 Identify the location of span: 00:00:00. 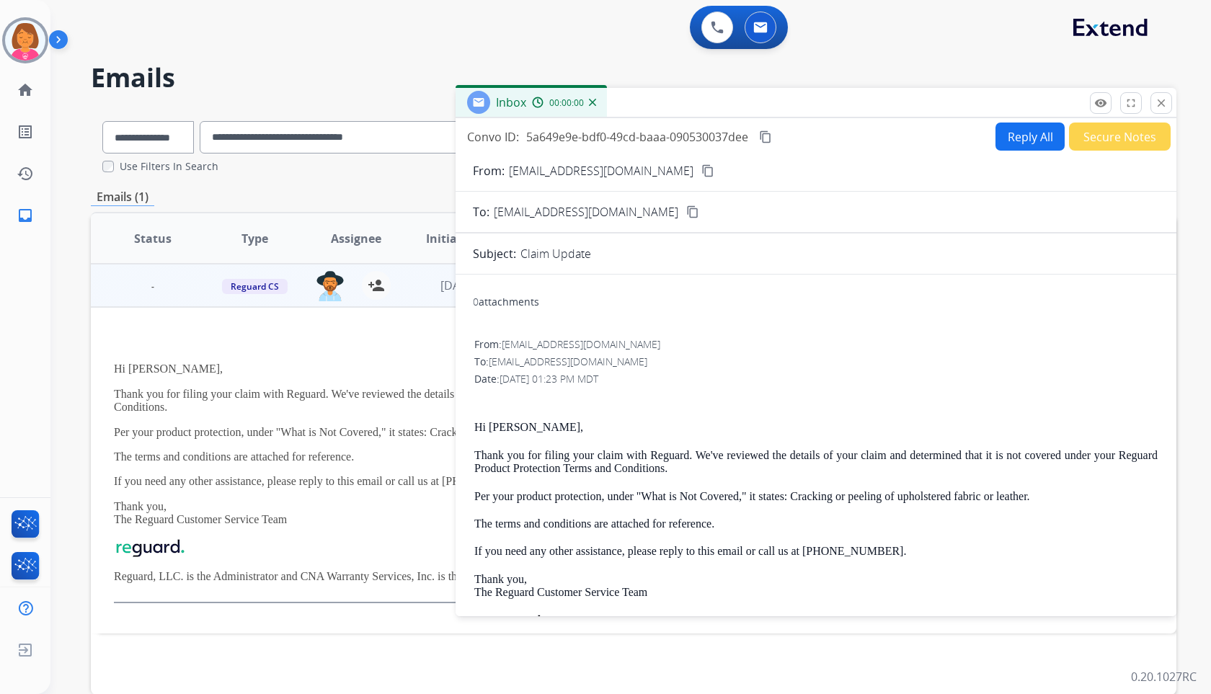
(567, 103).